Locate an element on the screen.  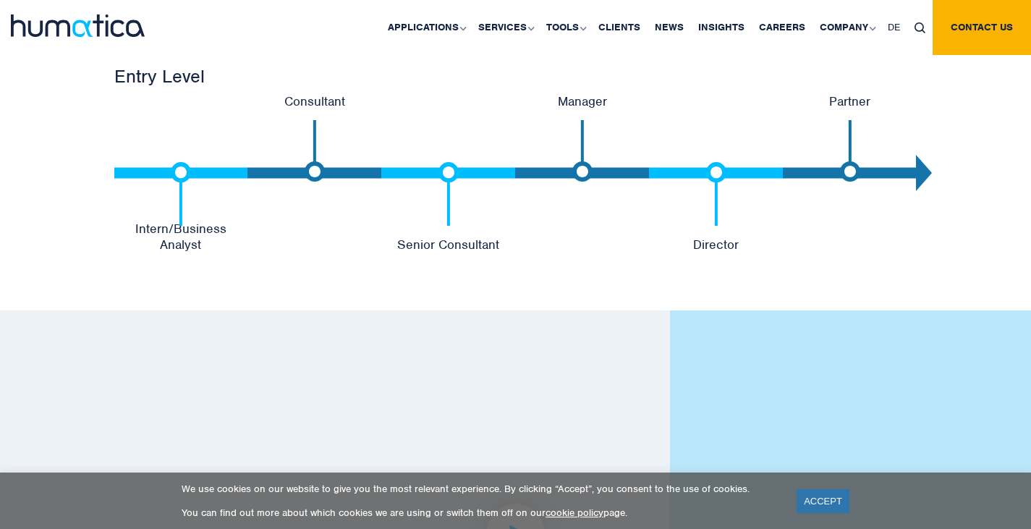
span: DE is located at coordinates (894, 27).